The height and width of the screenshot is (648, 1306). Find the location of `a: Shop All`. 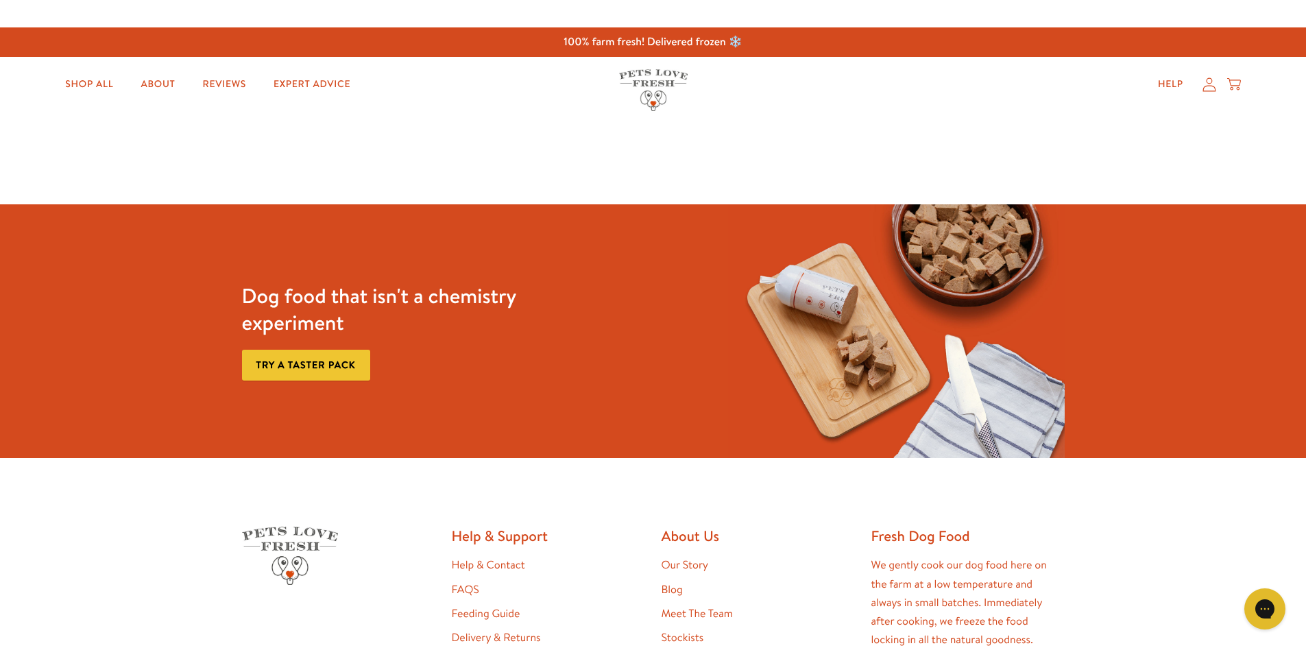

a: Shop All is located at coordinates (89, 84).